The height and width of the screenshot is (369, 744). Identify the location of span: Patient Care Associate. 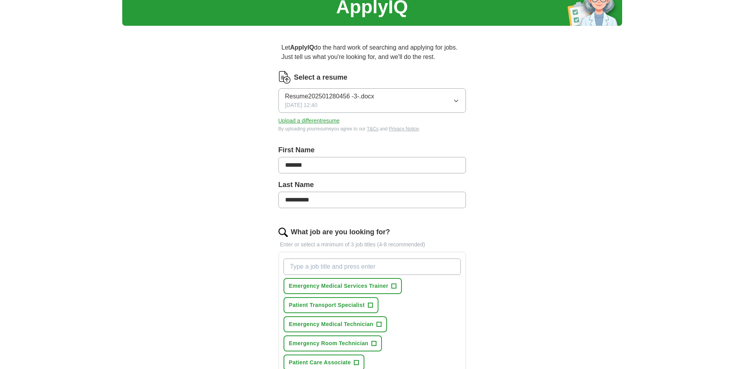
(320, 362).